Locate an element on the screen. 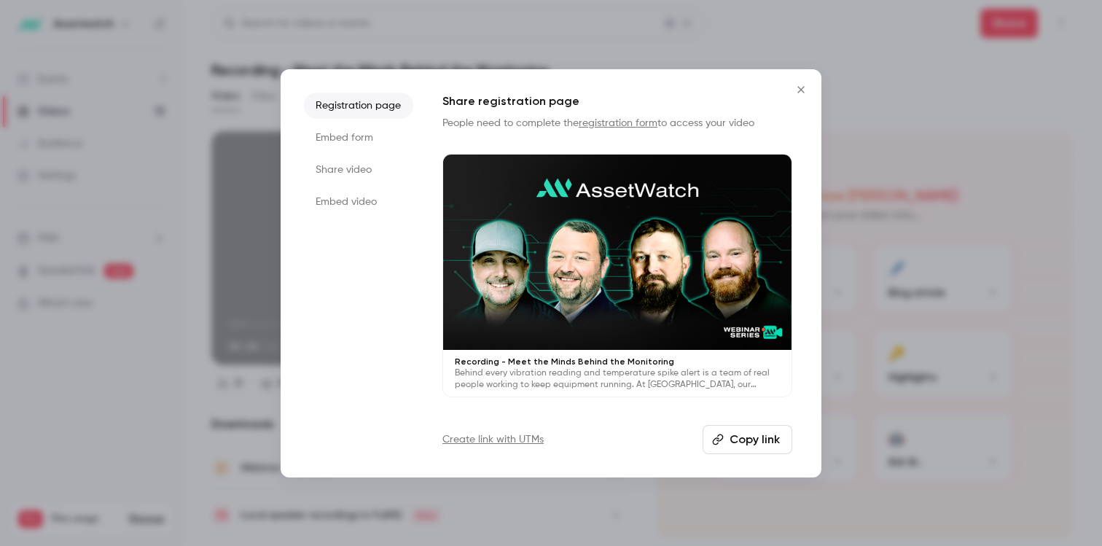 This screenshot has height=546, width=1102. p: People need to complete the to access your video is located at coordinates (617, 123).